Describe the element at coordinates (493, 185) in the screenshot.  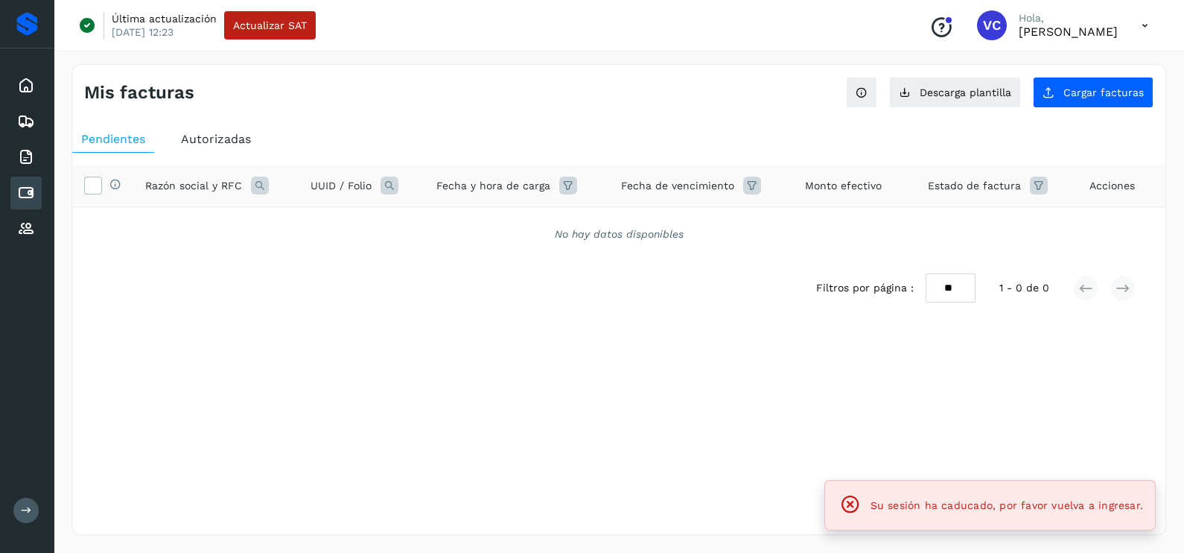
I see `span: Fecha y hora de carga` at that location.